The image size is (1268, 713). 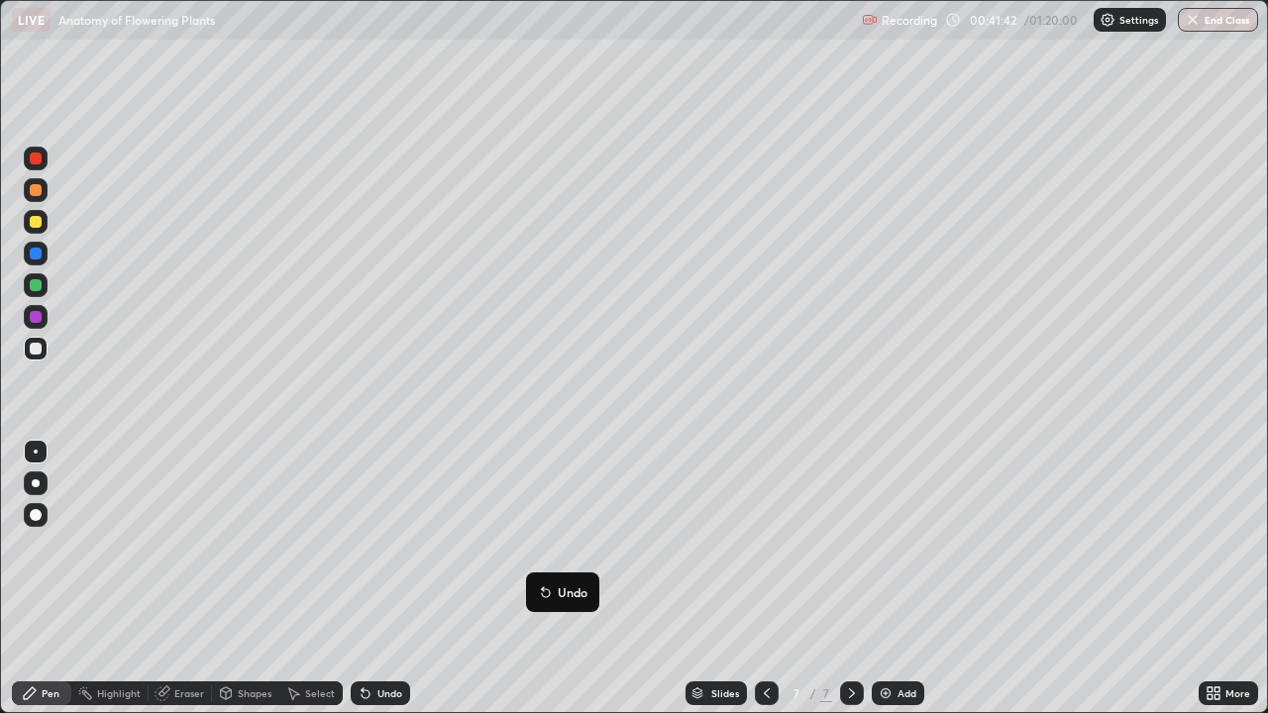 I want to click on div: Shapes, so click(x=255, y=694).